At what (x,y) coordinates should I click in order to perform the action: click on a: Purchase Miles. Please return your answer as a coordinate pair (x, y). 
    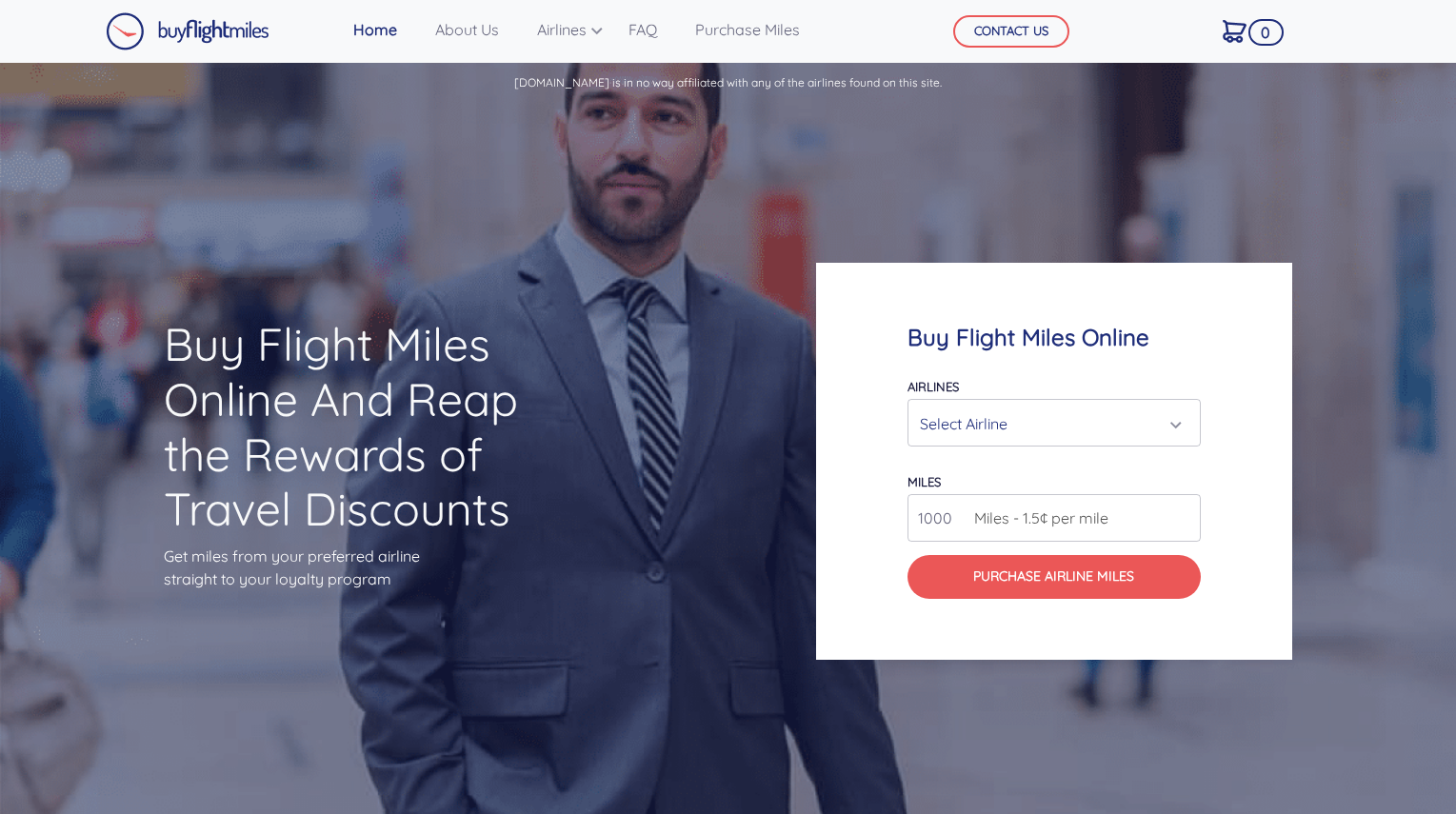
    Looking at the image, I should click on (748, 30).